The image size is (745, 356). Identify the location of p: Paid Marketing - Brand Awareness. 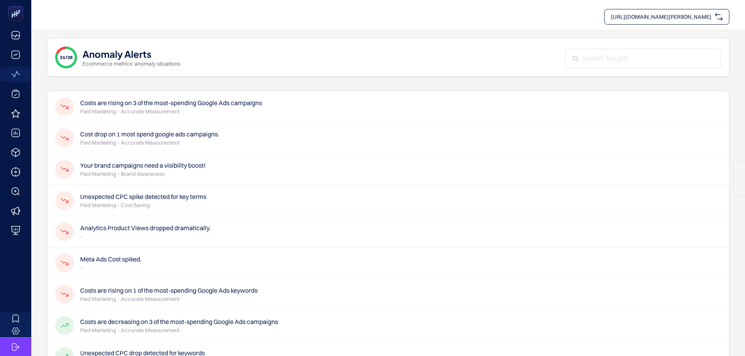
(143, 174).